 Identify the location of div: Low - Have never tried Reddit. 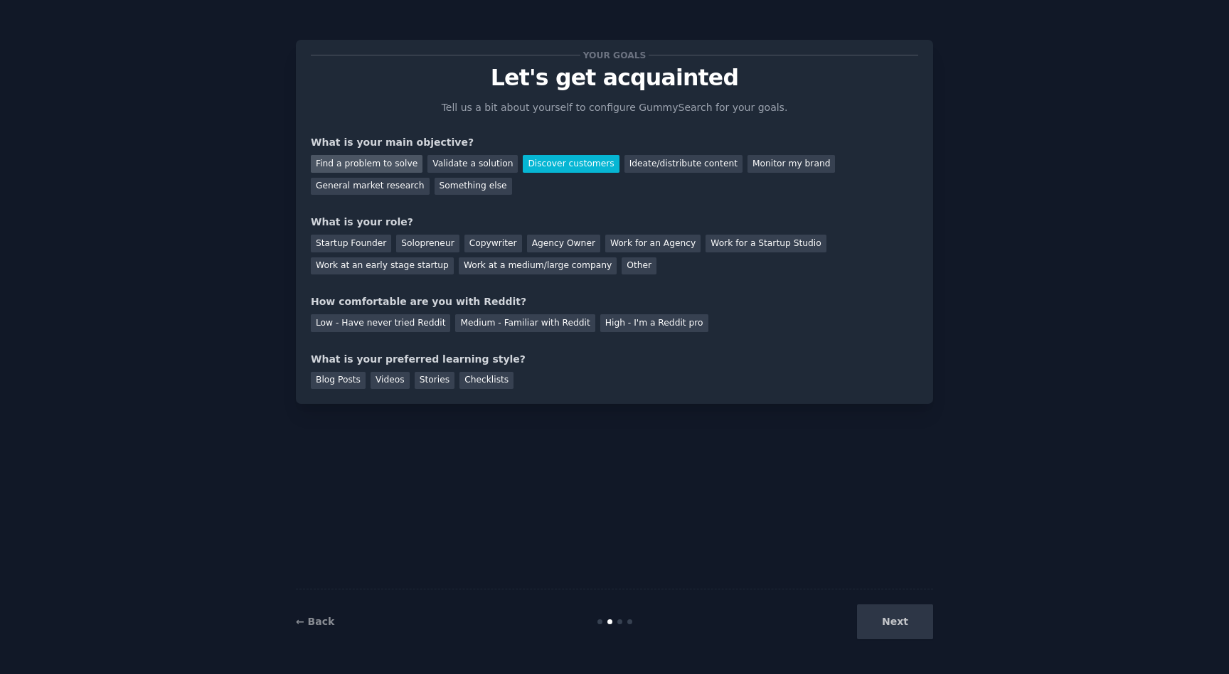
(380, 323).